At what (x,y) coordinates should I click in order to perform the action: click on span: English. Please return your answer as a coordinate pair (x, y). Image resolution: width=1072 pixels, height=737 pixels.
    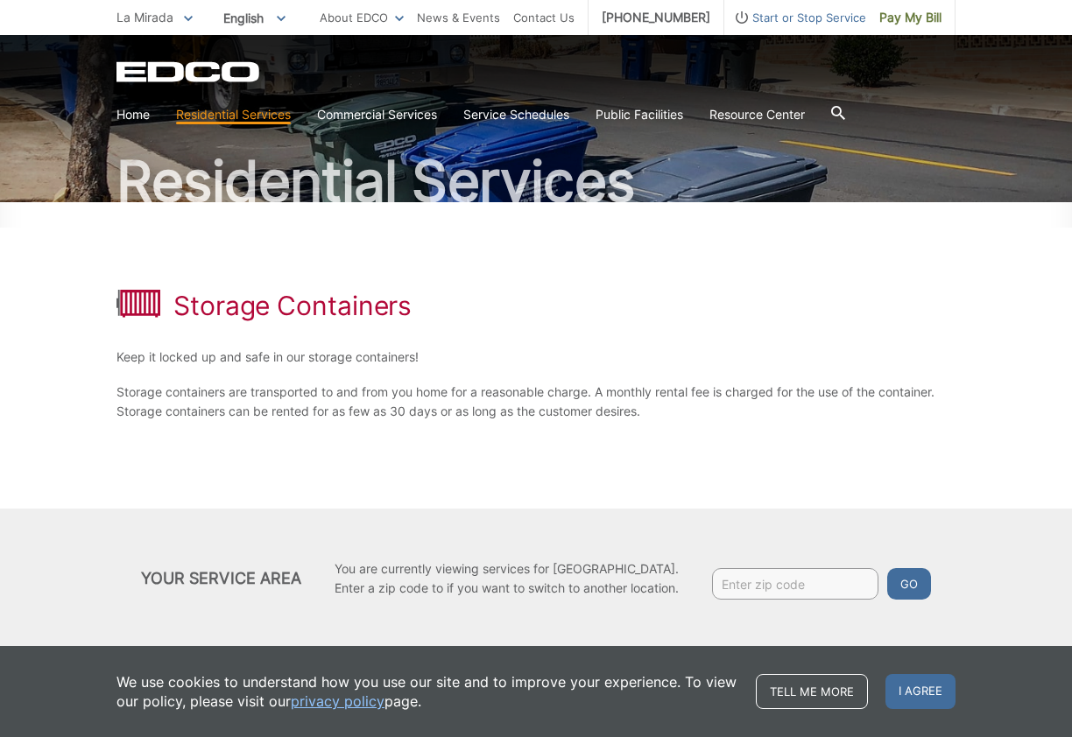
    Looking at the image, I should click on (254, 18).